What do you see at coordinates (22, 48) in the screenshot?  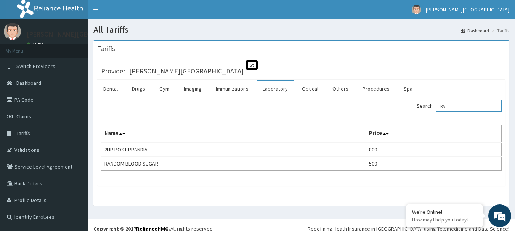 I see `img: d_794563401_company_1708531726252_794563401` at bounding box center [22, 48].